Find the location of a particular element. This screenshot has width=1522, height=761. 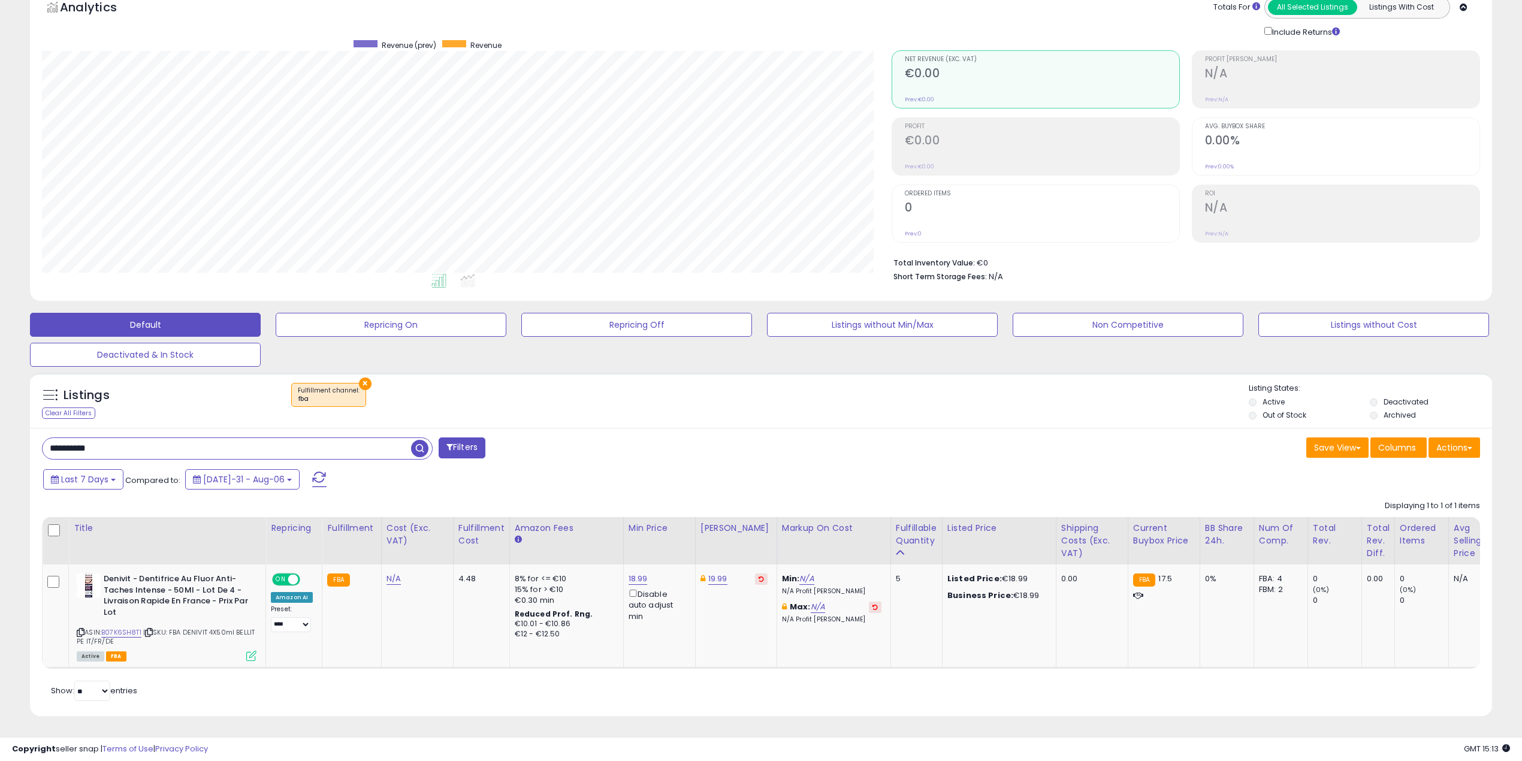

h2: 0.00% is located at coordinates (1342, 141).